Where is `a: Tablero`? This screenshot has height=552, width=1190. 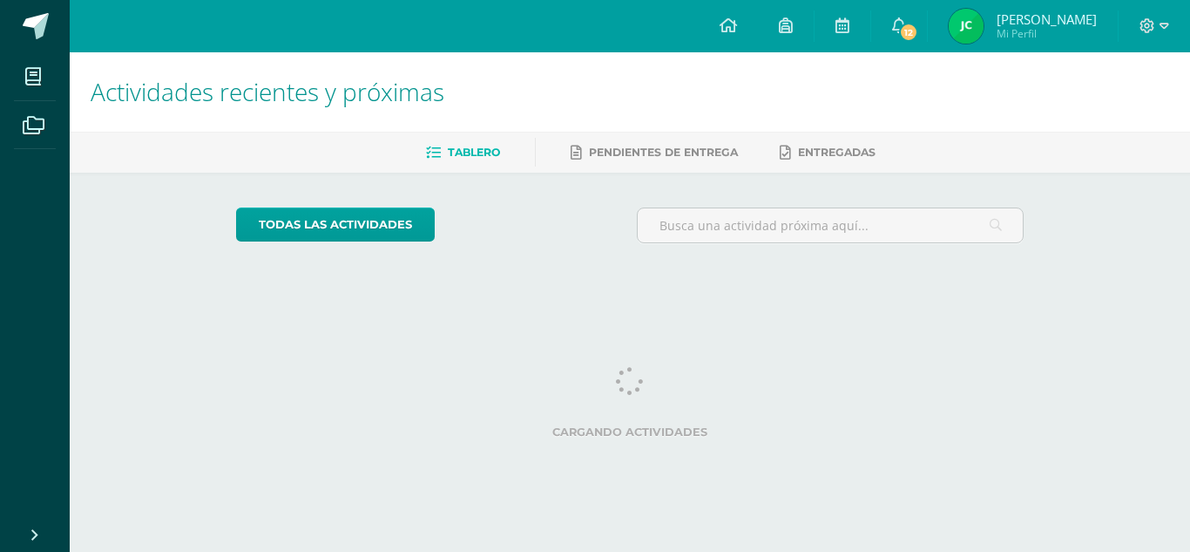
a: Tablero is located at coordinates (463, 152).